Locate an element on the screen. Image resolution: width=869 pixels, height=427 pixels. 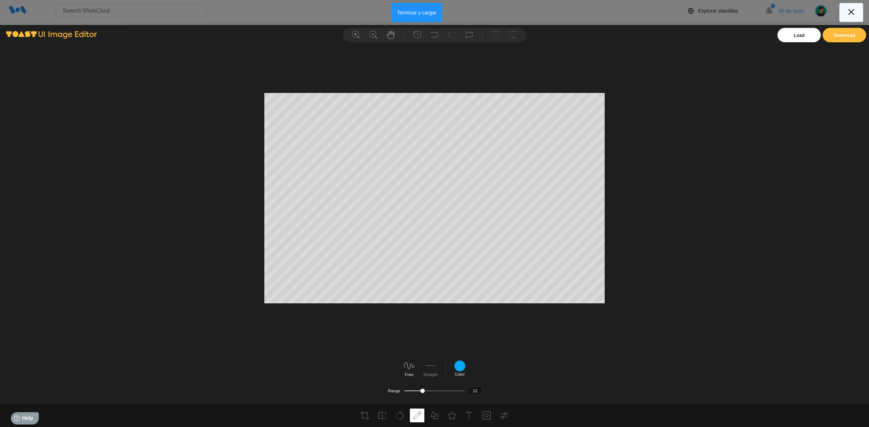
span: Help is located at coordinates (20, 9).